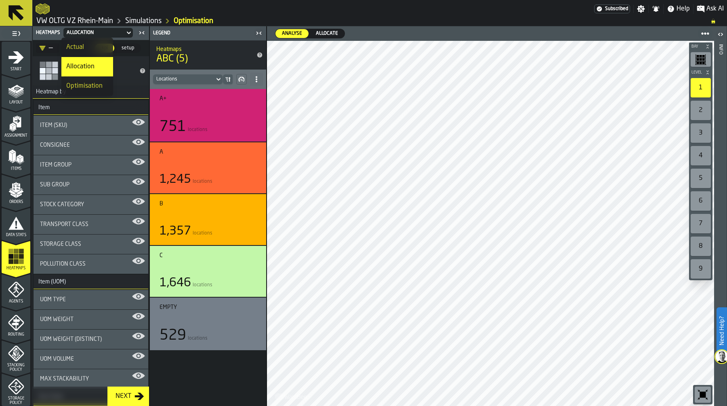  I want to click on li: menu Start, so click(16, 58).